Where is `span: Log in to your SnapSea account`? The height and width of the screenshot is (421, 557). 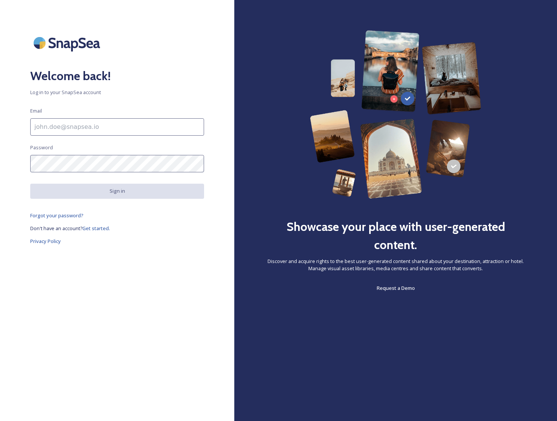
span: Log in to your SnapSea account is located at coordinates (117, 92).